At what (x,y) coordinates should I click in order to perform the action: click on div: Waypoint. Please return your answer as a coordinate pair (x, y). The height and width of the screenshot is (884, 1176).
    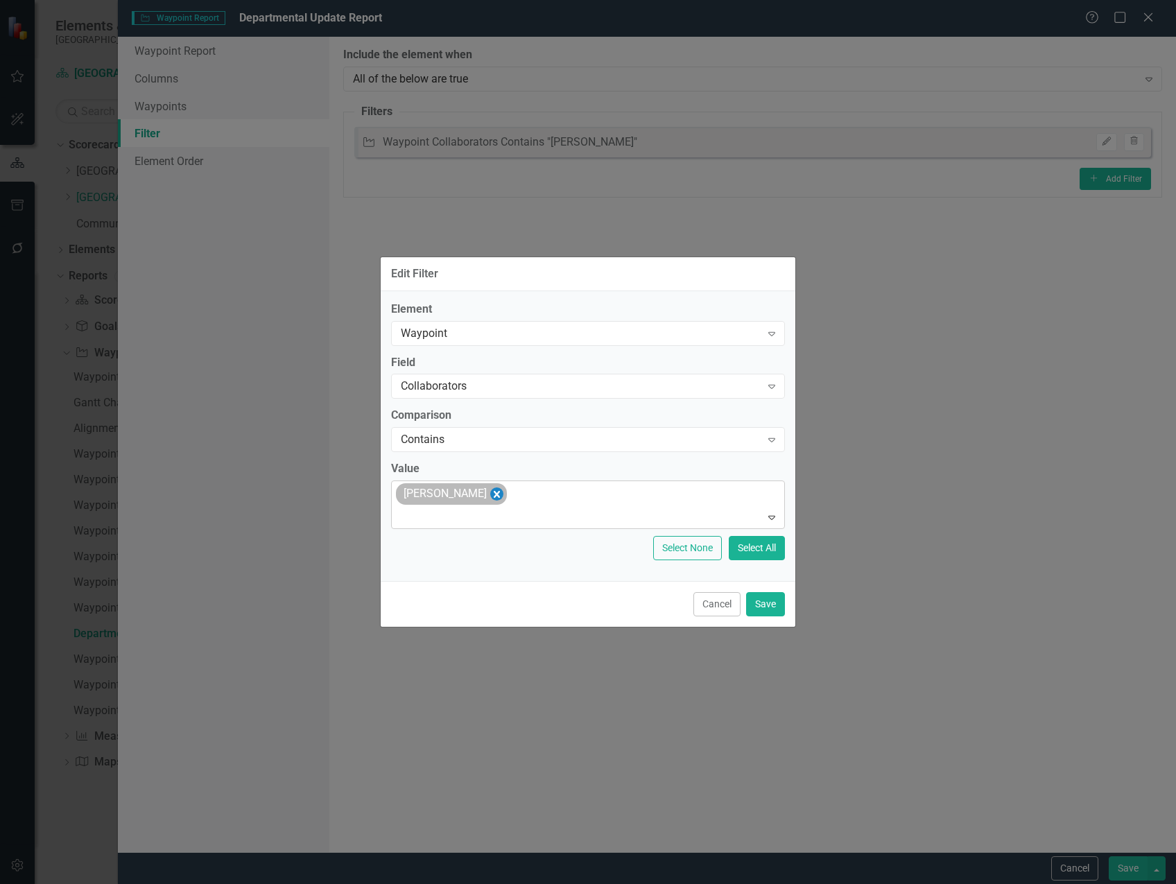
    Looking at the image, I should click on (580, 333).